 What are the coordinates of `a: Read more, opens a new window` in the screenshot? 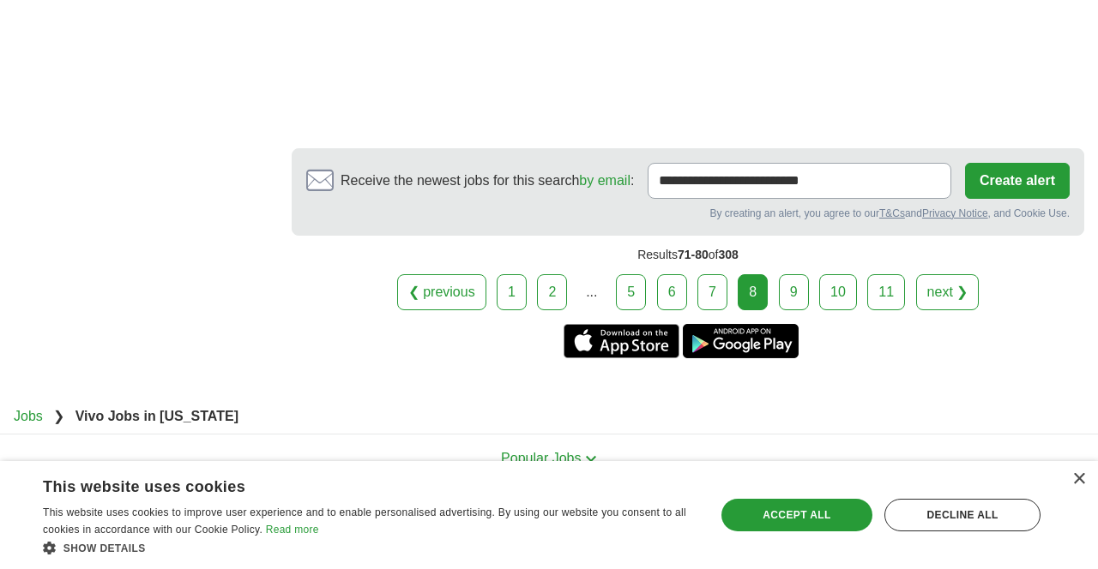 It's located at (292, 530).